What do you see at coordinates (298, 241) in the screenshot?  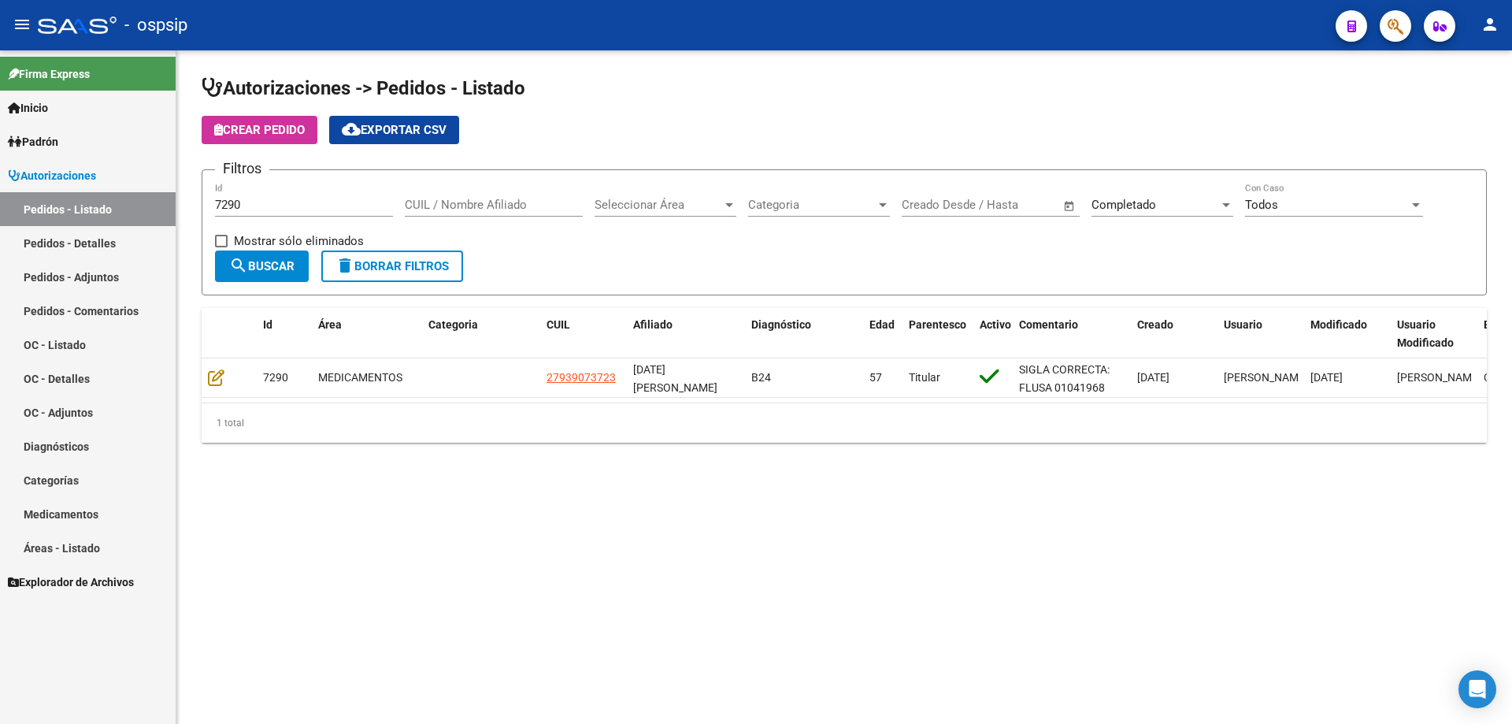 I see `span: Mostrar sólo eliminados` at bounding box center [298, 241].